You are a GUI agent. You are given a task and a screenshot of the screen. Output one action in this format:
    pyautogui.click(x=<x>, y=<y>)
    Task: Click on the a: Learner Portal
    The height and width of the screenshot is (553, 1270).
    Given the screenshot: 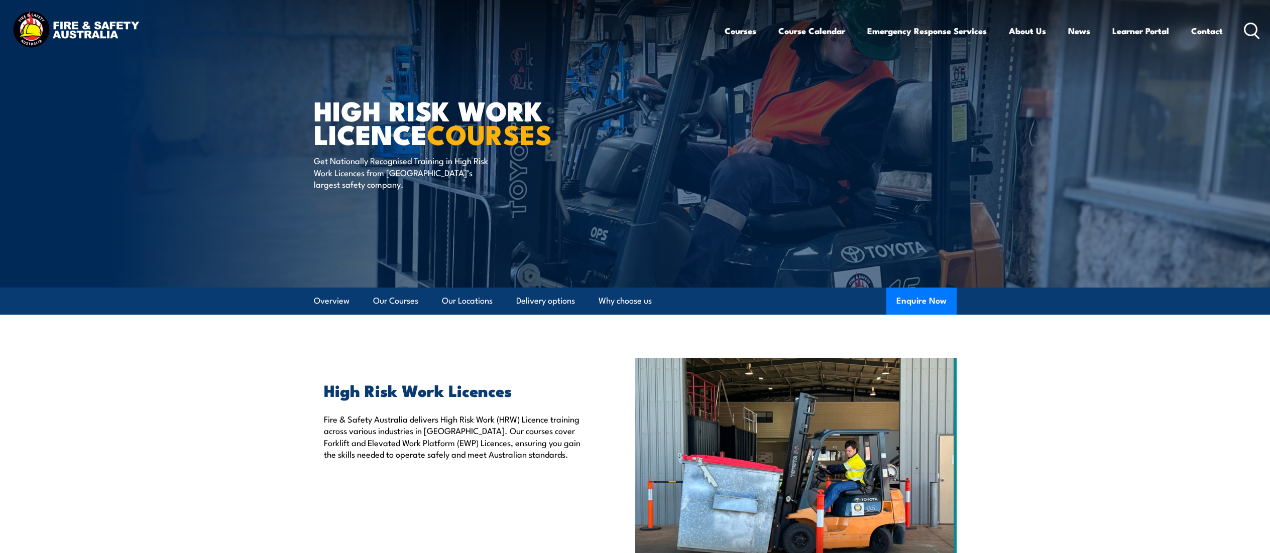 What is the action you would take?
    pyautogui.click(x=1140, y=31)
    